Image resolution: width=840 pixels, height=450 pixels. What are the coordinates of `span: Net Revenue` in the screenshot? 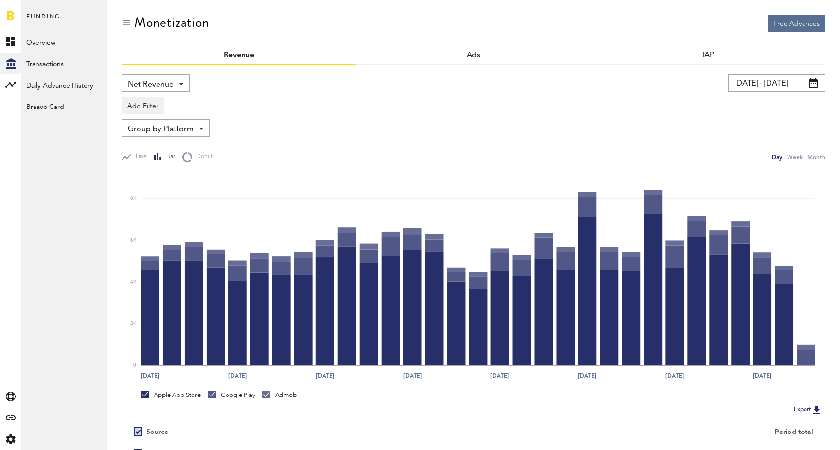 It's located at (151, 85).